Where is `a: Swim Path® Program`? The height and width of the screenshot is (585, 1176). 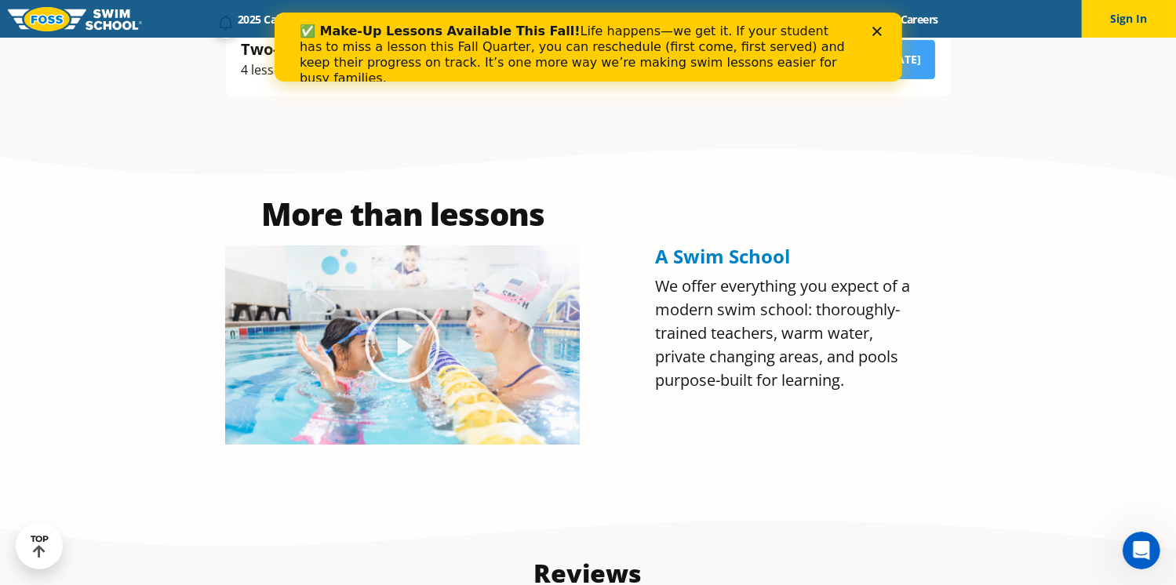 a: Swim Path® Program is located at coordinates (456, 19).